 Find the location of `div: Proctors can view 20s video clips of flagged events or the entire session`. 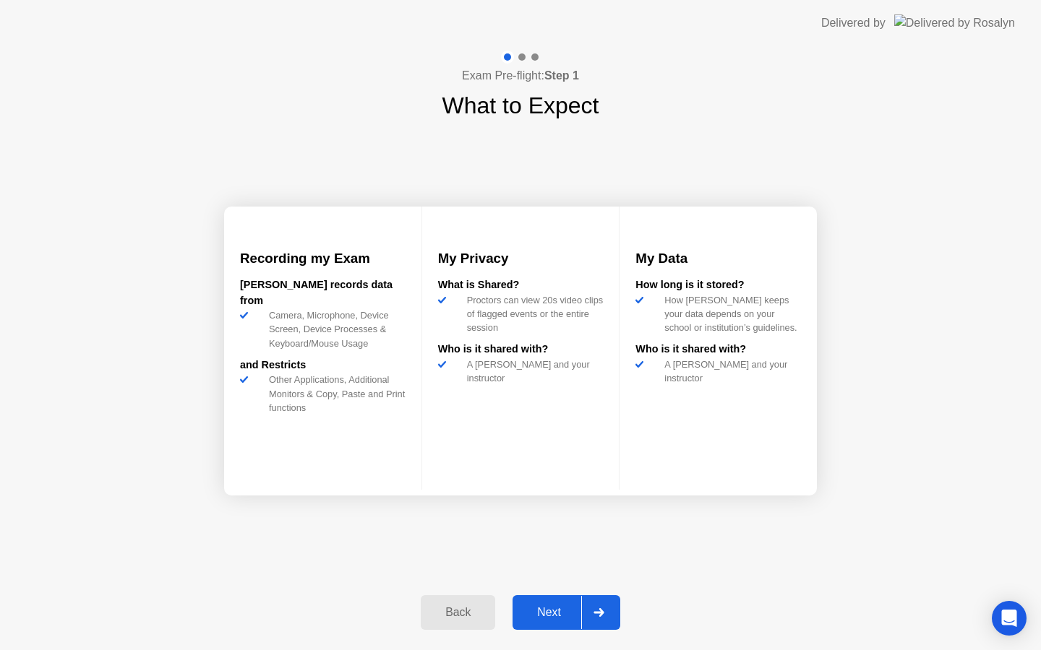

div: Proctors can view 20s video clips of flagged events or the entire session is located at coordinates (532, 314).